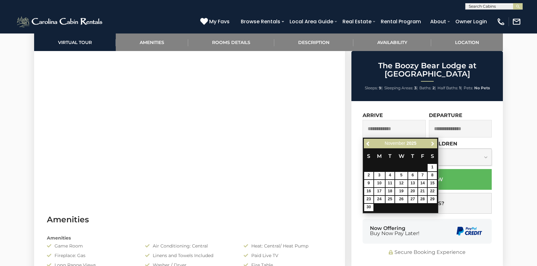 This screenshot has height=266, width=537. I want to click on a: 11, so click(390, 183).